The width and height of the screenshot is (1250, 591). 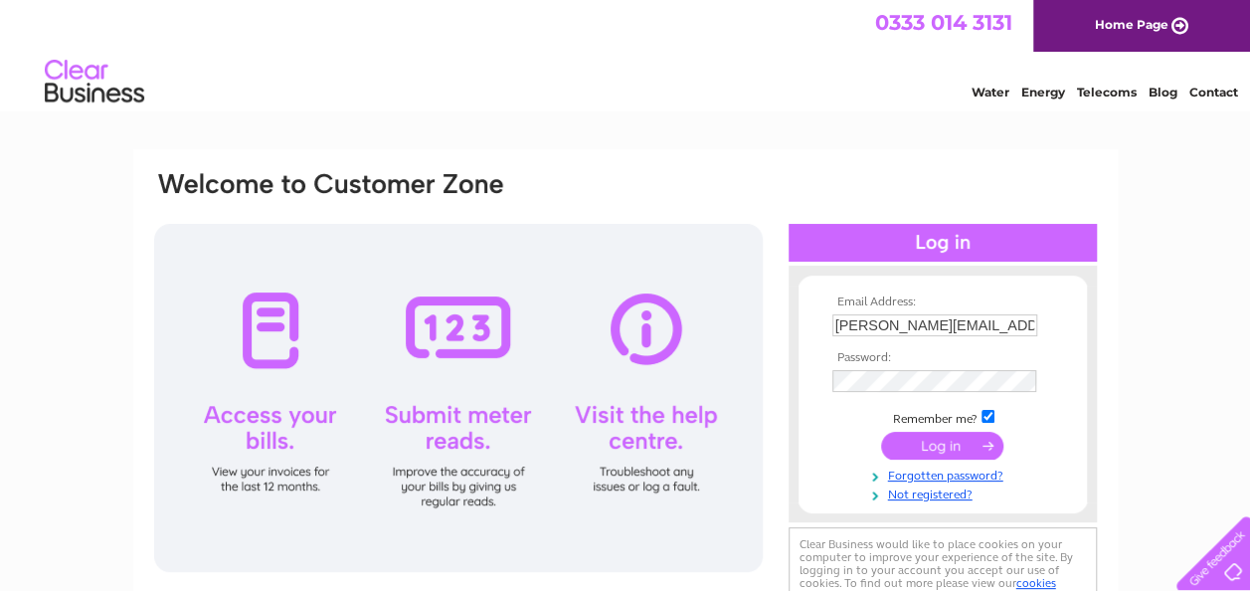 What do you see at coordinates (1107, 92) in the screenshot?
I see `a: Telecoms` at bounding box center [1107, 92].